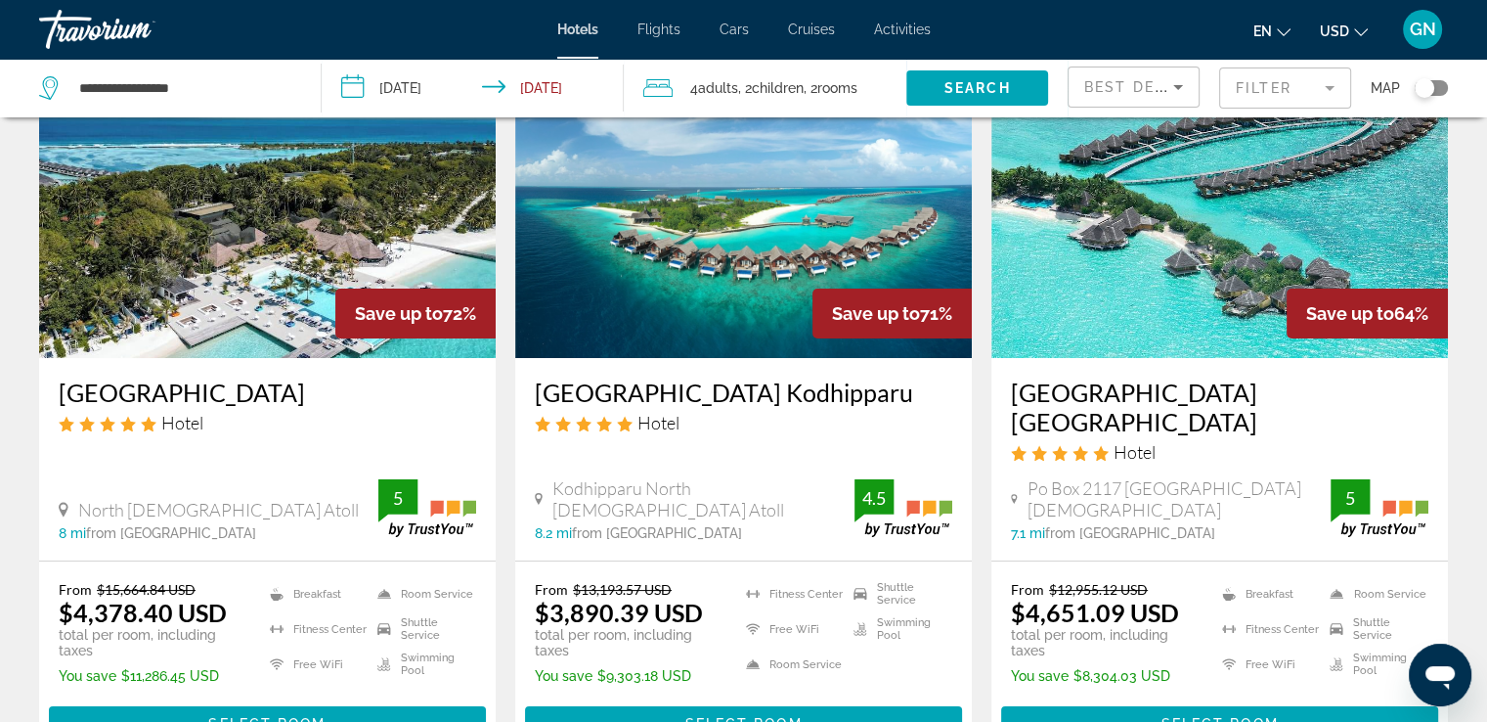 This screenshot has width=1487, height=722. I want to click on p: $11,286.45 USD, so click(152, 676).